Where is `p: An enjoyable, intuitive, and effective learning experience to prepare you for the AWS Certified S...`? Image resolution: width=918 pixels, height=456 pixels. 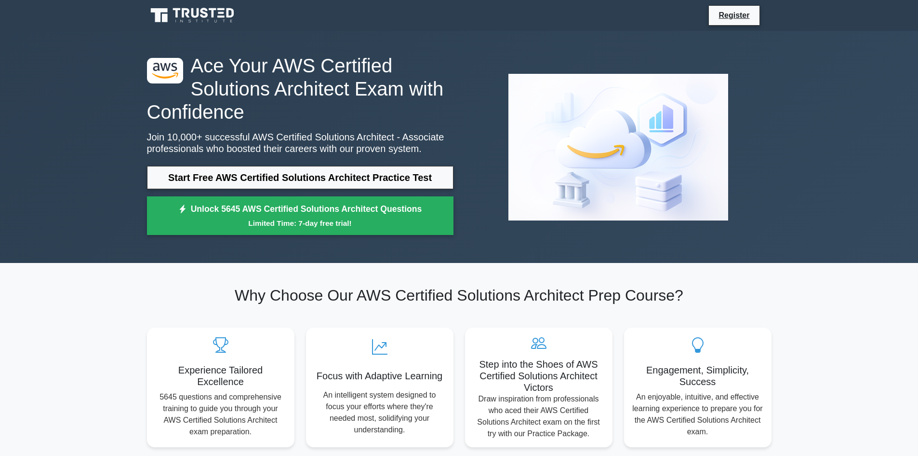
p: An enjoyable, intuitive, and effective learning experience to prepare you for the AWS Certified S... is located at coordinates (698, 414).